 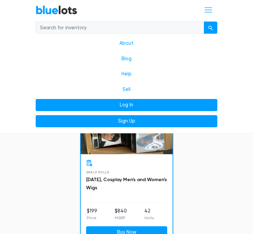 I want to click on a: BlueLots, so click(x=56, y=10).